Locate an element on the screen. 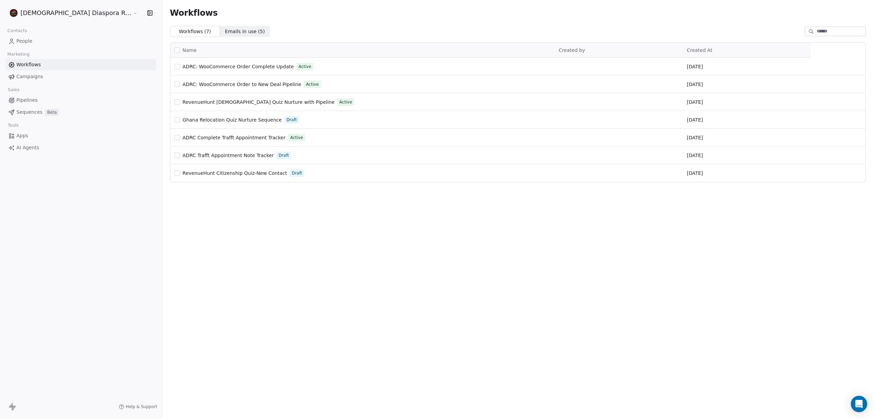 Image resolution: width=874 pixels, height=419 pixels. a: Ghana Relocation Quiz Nurture Sequence is located at coordinates (232, 120).